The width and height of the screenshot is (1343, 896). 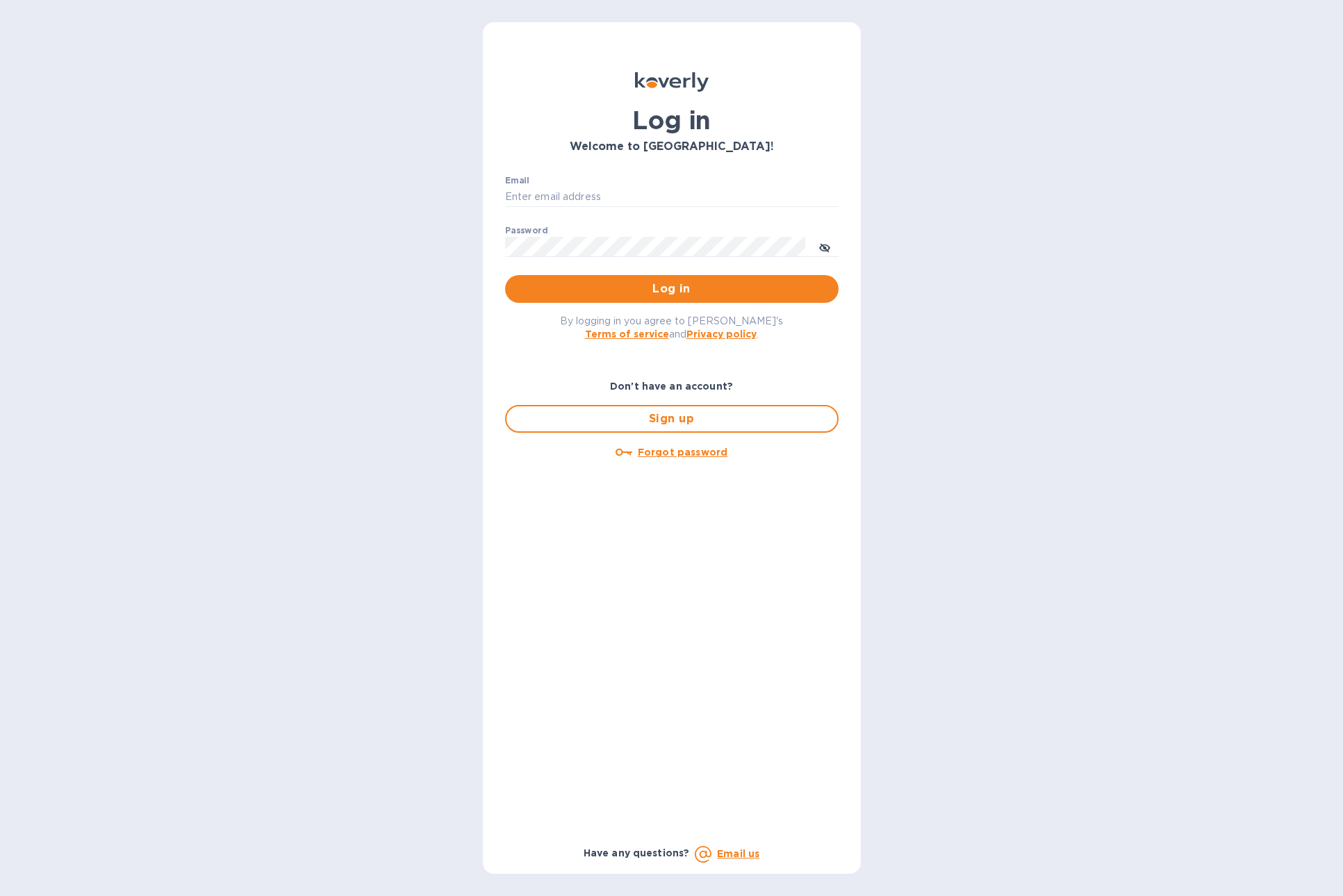 I want to click on u: Forgot password, so click(x=682, y=452).